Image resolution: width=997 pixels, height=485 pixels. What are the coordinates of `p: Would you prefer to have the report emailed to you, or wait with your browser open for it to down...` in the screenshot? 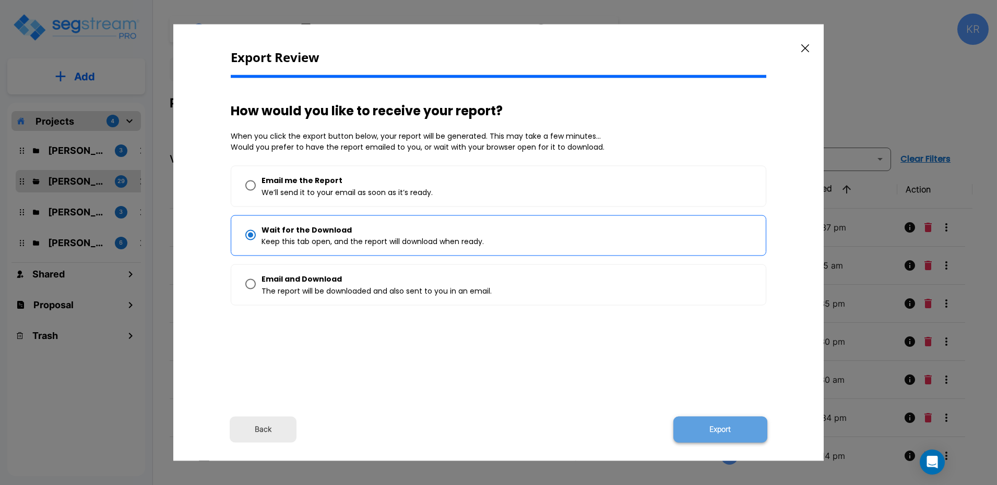 It's located at (499, 148).